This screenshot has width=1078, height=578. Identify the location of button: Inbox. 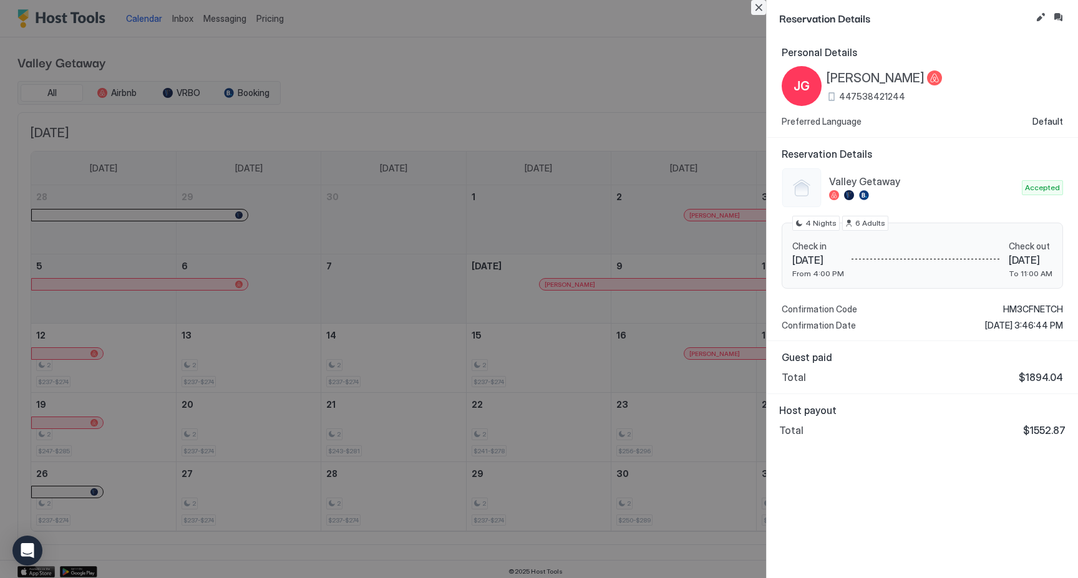
(1058, 17).